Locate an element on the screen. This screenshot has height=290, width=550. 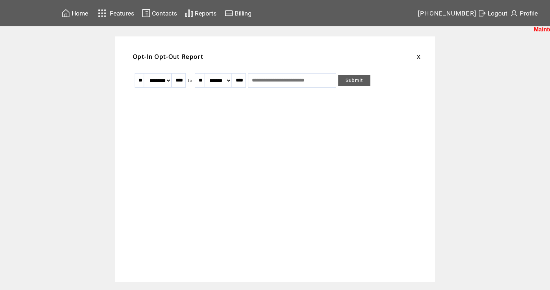
span: Reports is located at coordinates (206, 13).